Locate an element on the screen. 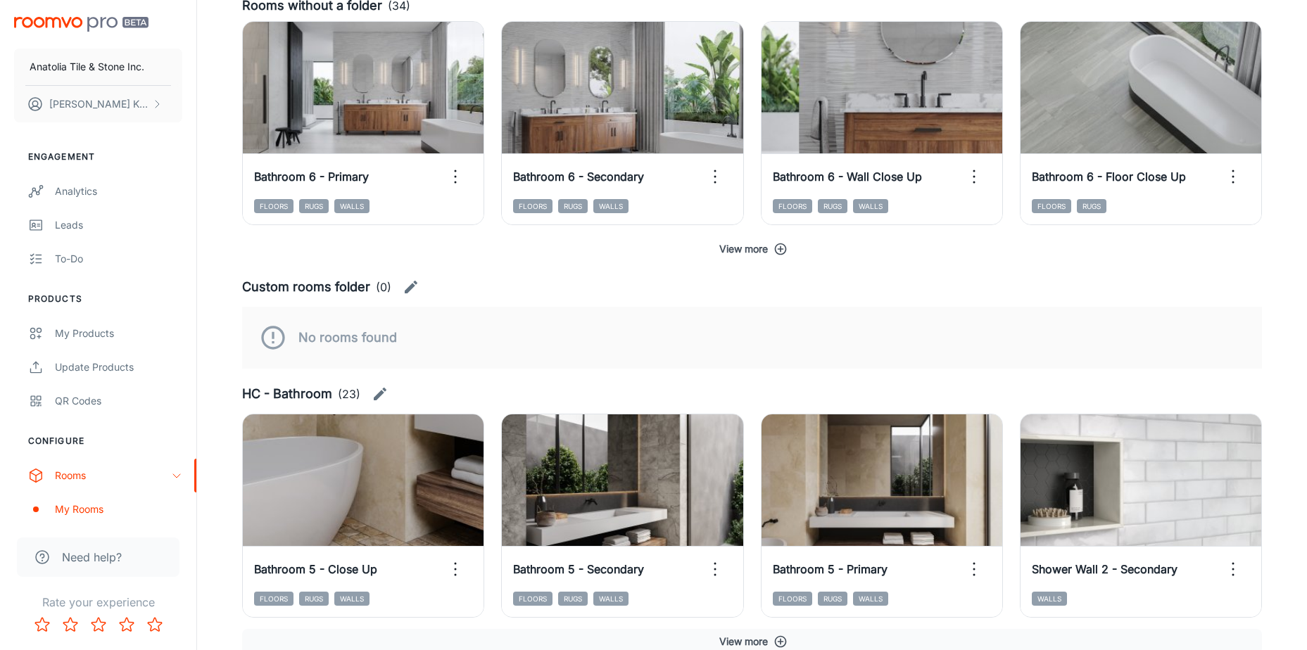 Image resolution: width=1307 pixels, height=650 pixels. button: Rate 1 star is located at coordinates (42, 625).